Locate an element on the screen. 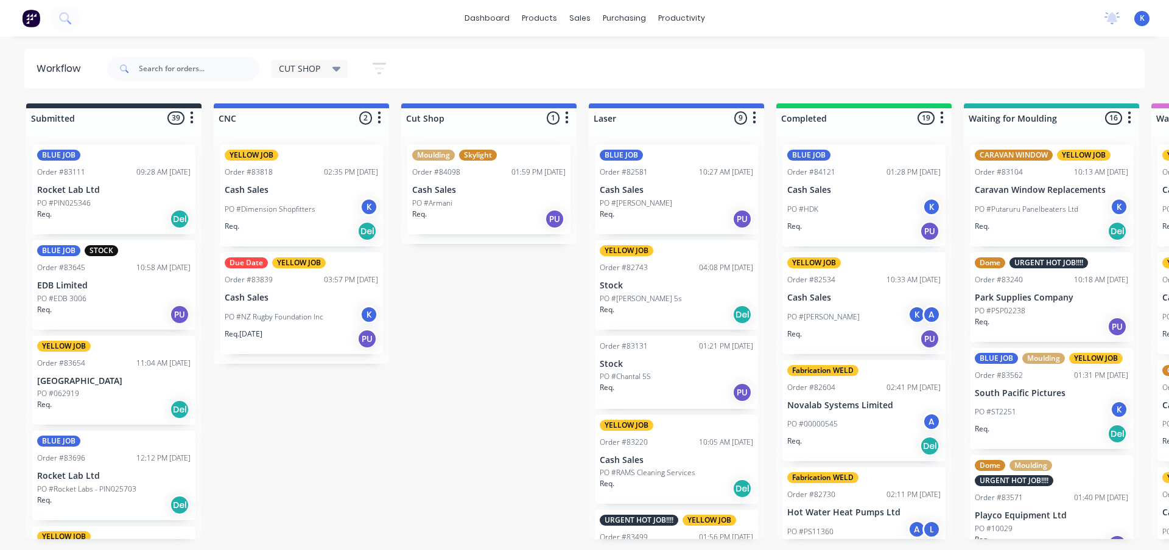  div: Order #83818 is located at coordinates (248, 172).